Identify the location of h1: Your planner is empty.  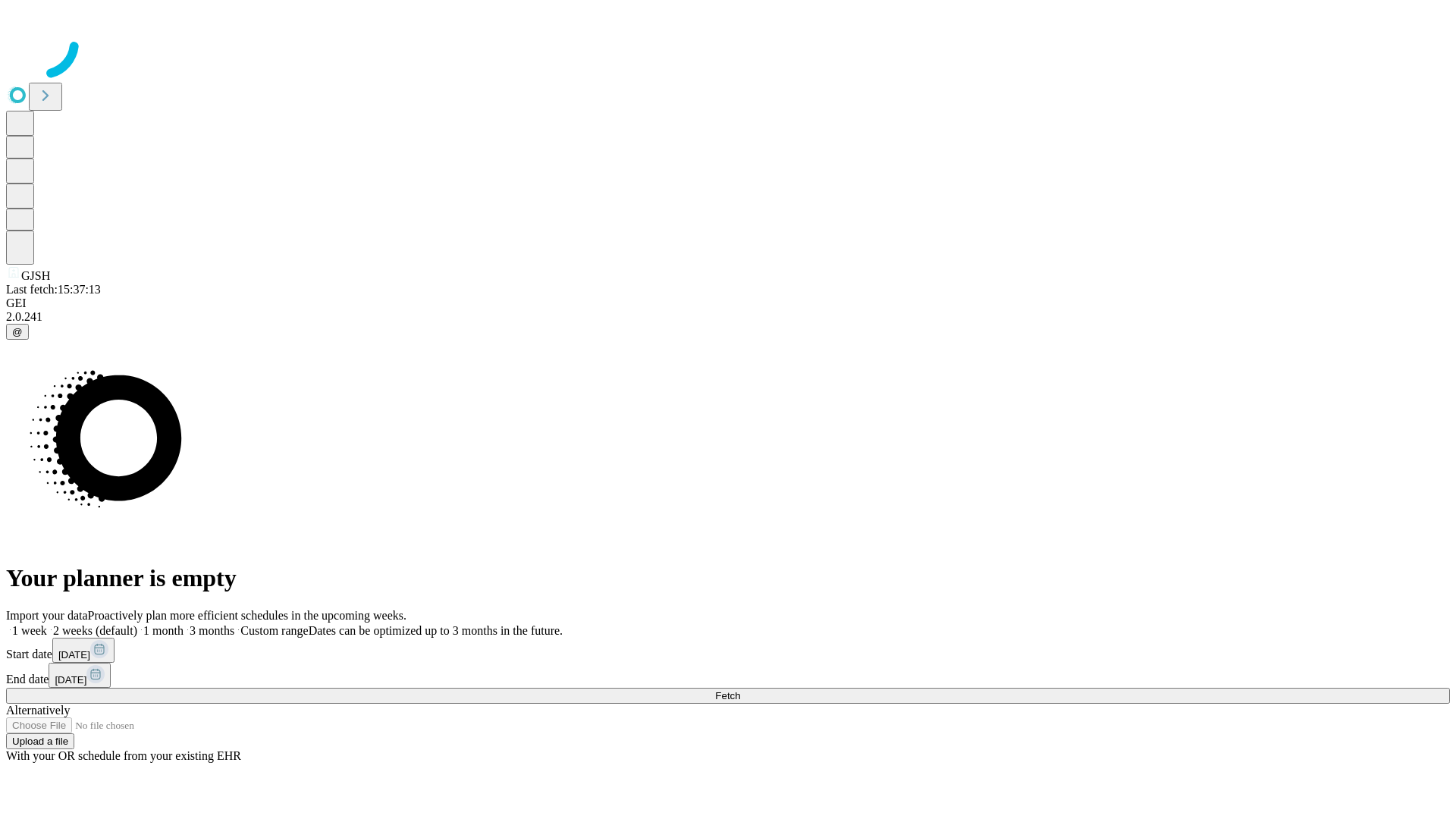
(728, 578).